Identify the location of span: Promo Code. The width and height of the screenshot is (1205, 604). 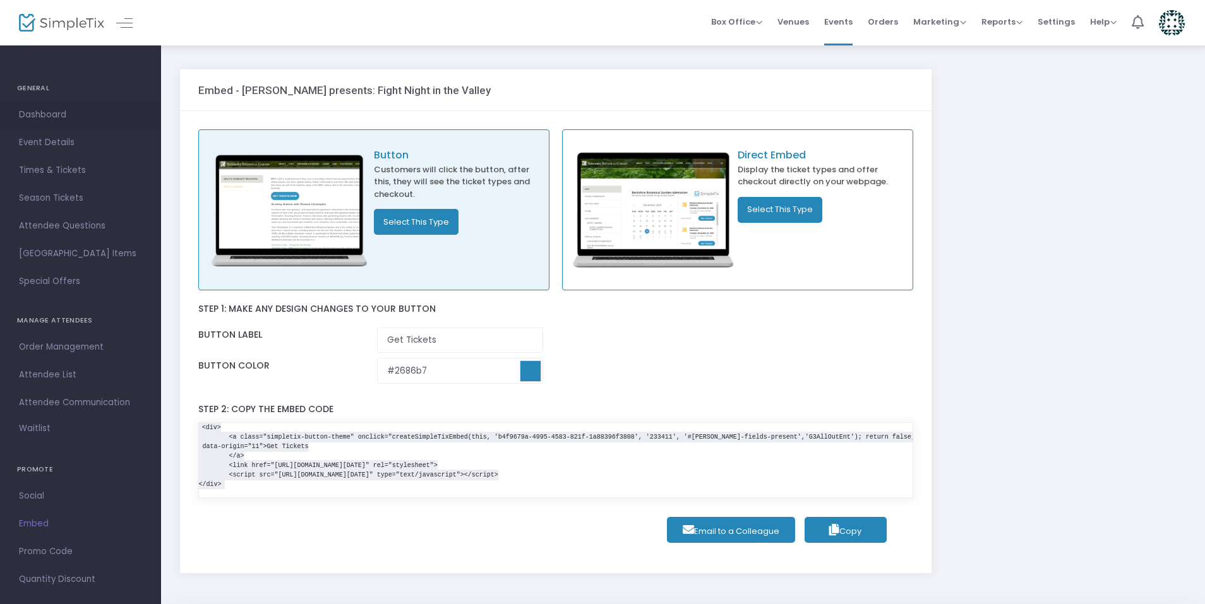
(80, 552).